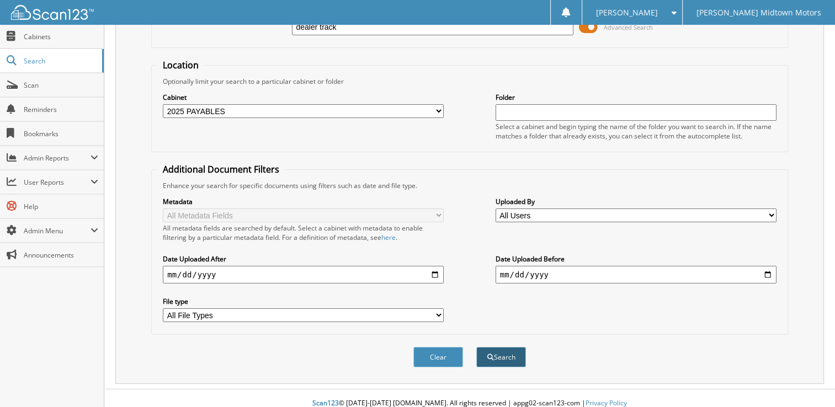 This screenshot has height=407, width=835. I want to click on span: Search, so click(60, 61).